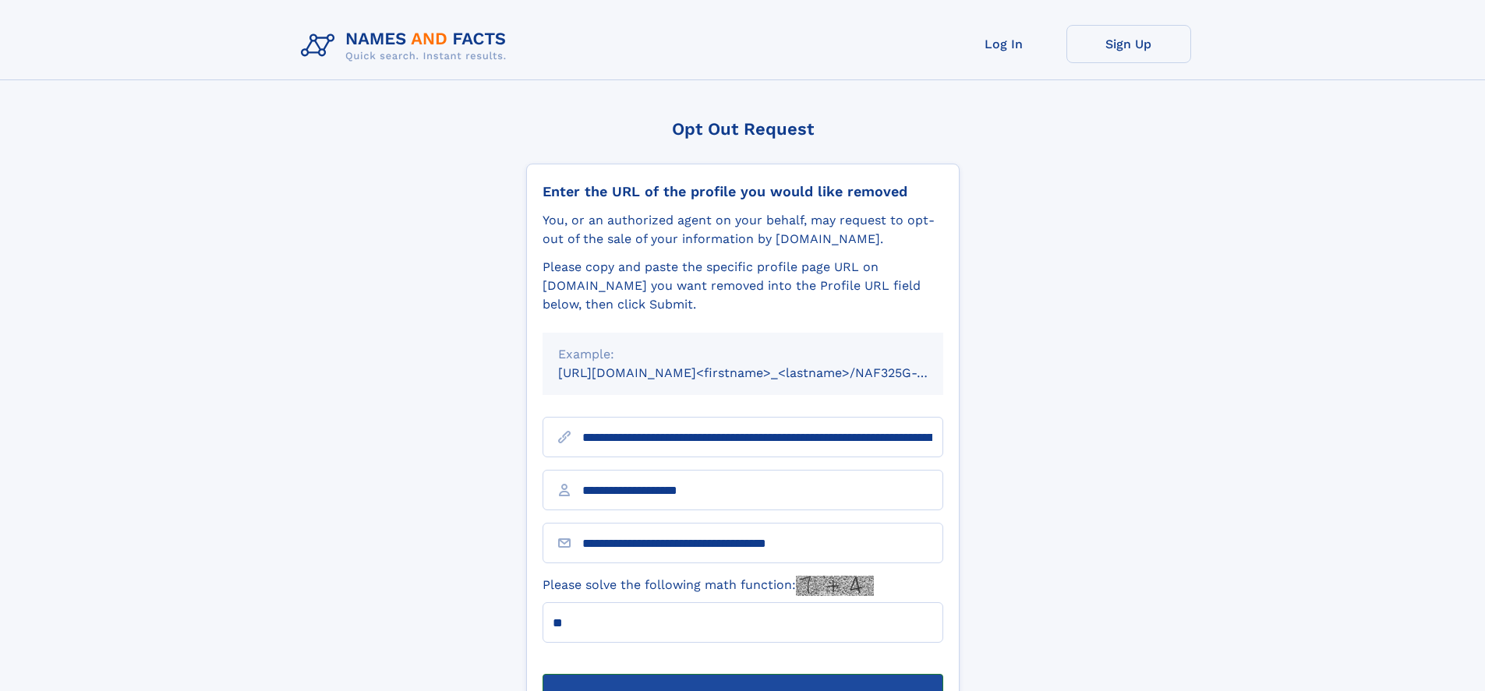  I want to click on a: Sign Up, so click(1129, 44).